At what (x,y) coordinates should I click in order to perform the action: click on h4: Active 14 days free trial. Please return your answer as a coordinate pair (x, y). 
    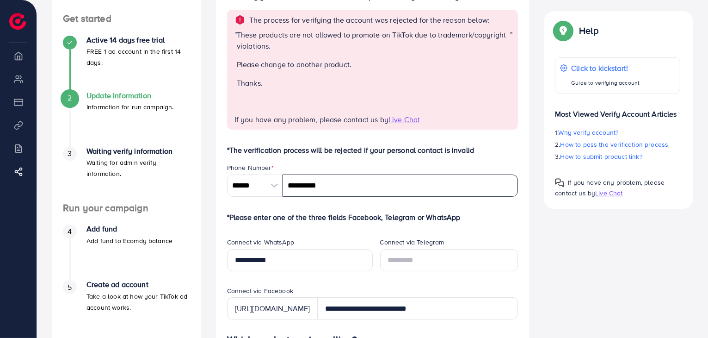
    Looking at the image, I should click on (138, 40).